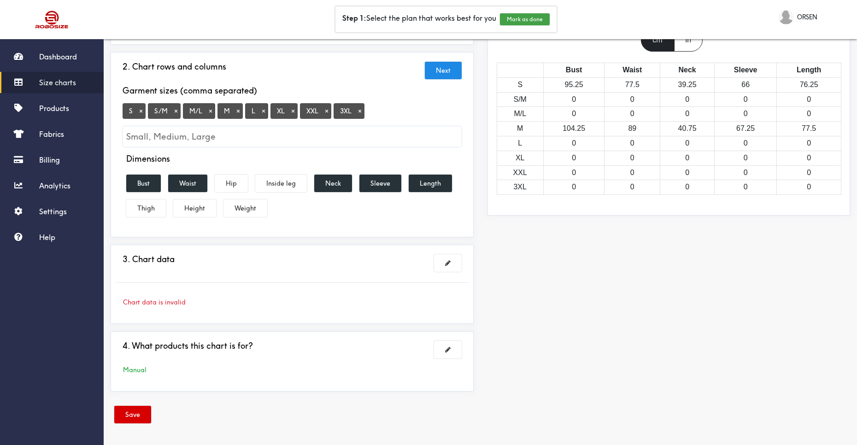 The image size is (857, 445). What do you see at coordinates (264, 111) in the screenshot?
I see `button: Tag at index 4 with value L focussed. Press backspace to remove` at bounding box center [264, 111].